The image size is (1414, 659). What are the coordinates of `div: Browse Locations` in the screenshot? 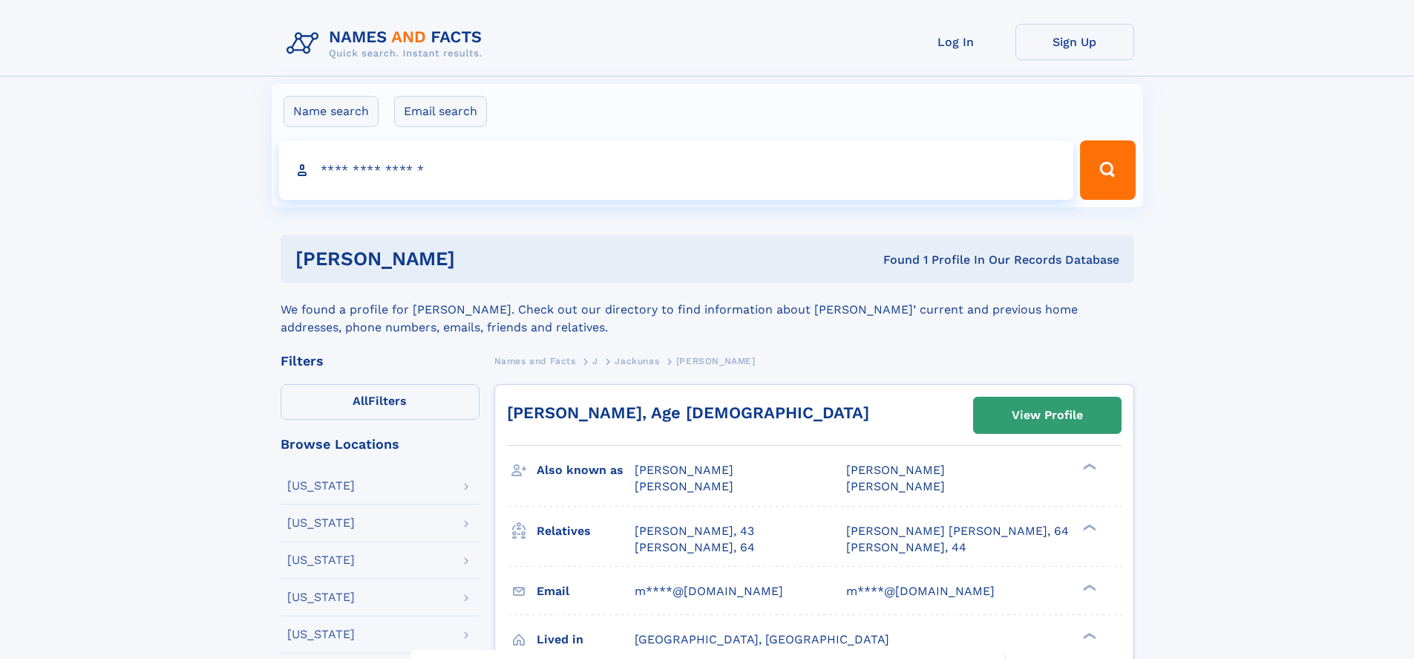 It's located at (380, 444).